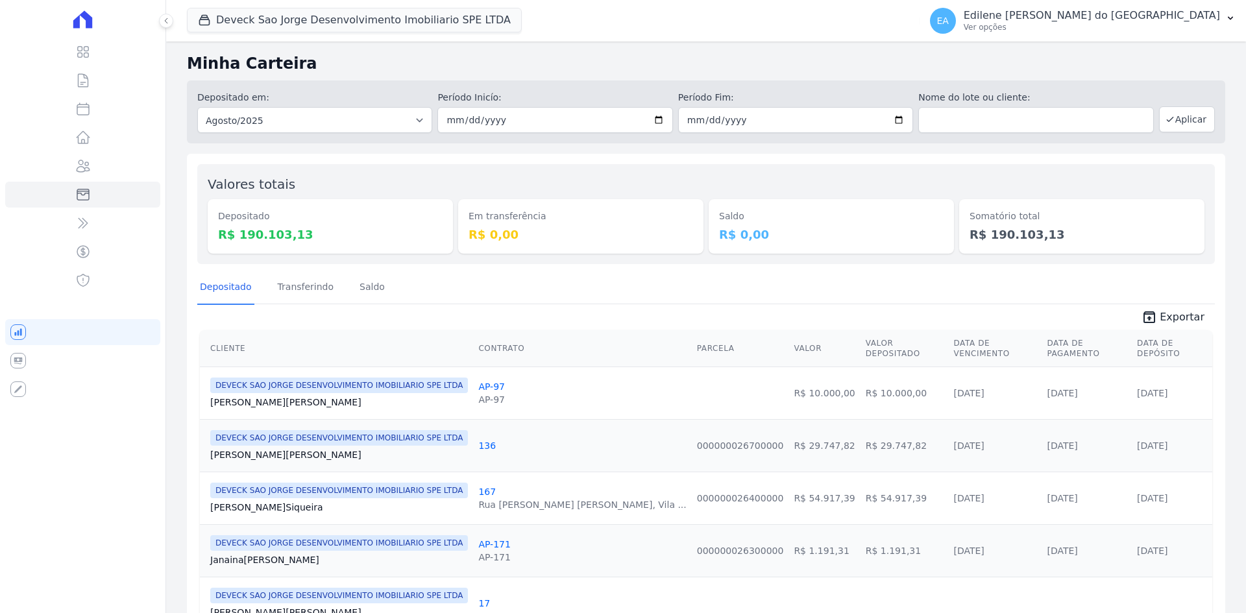  Describe the element at coordinates (306, 288) in the screenshot. I see `a: Transferindo` at that location.